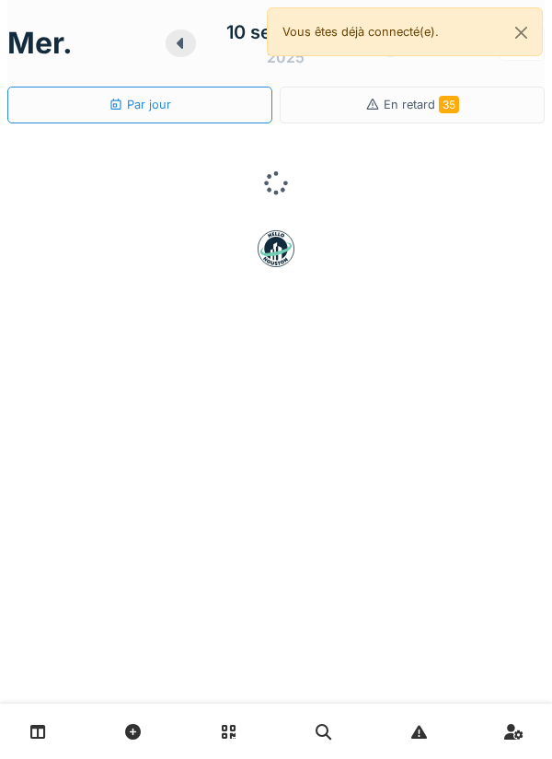  I want to click on div: Vous êtes déjà connecté(e)., so click(405, 31).